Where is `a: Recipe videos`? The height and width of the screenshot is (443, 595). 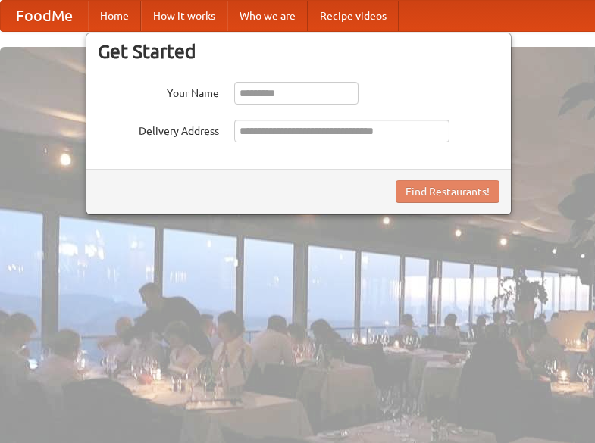
a: Recipe videos is located at coordinates (353, 16).